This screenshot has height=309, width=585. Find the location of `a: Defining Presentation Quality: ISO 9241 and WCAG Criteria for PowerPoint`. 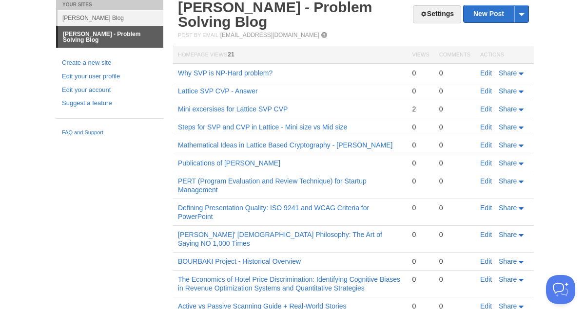

a: Defining Presentation Quality: ISO 9241 and WCAG Criteria for PowerPoint is located at coordinates (273, 212).